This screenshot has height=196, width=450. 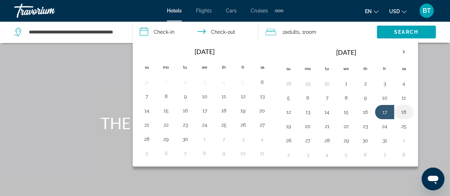 What do you see at coordinates (406, 32) in the screenshot?
I see `button: Search` at bounding box center [406, 32].